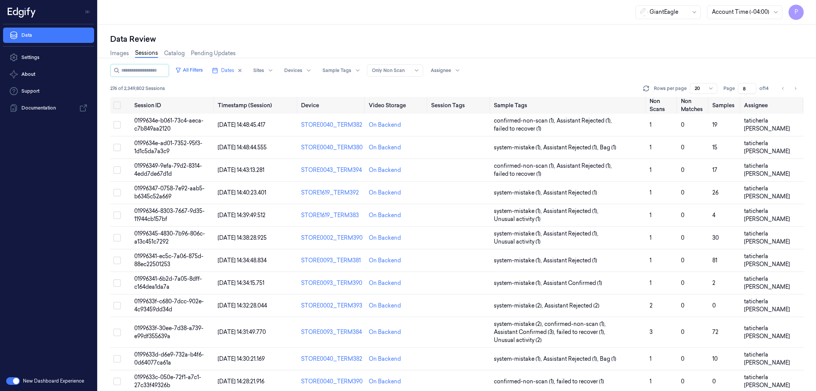 This screenshot has width=816, height=391. Describe the element at coordinates (790, 88) in the screenshot. I see `nav: pagination` at that location.